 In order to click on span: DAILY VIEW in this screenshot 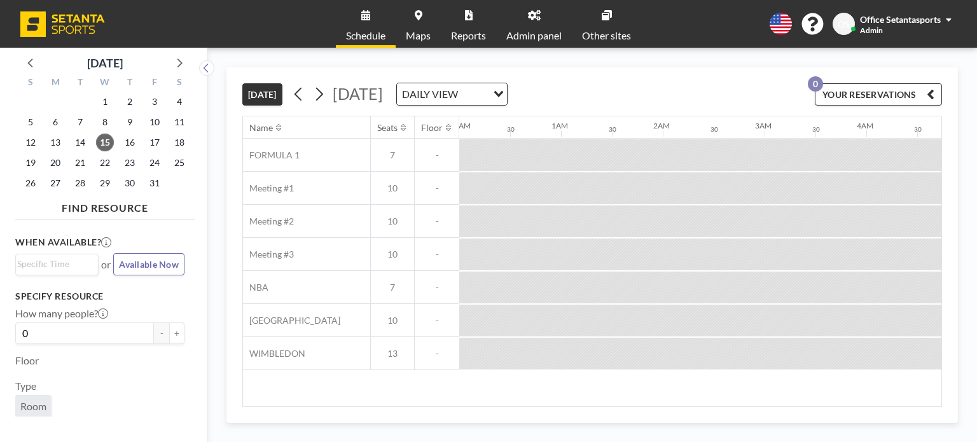, I will do `click(430, 94)`.